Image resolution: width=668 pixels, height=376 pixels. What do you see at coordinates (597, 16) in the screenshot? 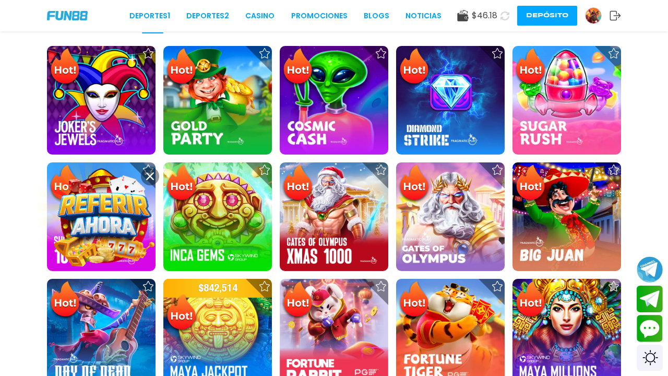
I see `a: Avatar` at bounding box center [597, 16].